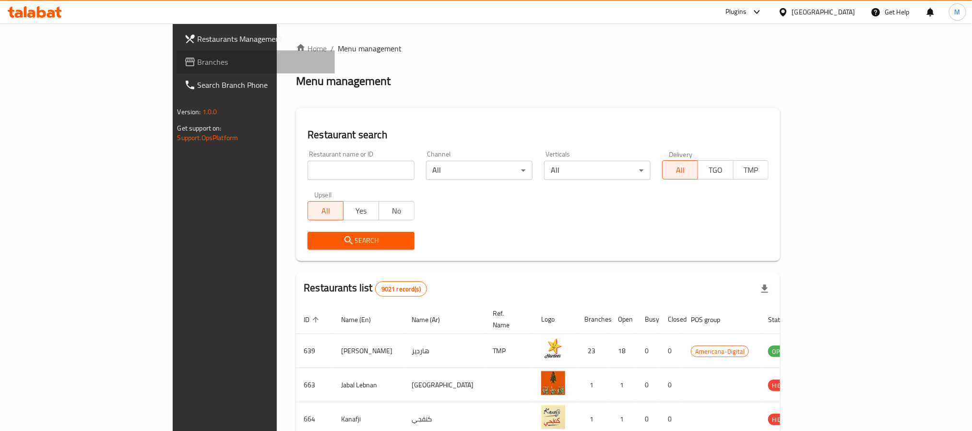 Image resolution: width=972 pixels, height=431 pixels. What do you see at coordinates (361, 240) in the screenshot?
I see `button: Search` at bounding box center [361, 240].